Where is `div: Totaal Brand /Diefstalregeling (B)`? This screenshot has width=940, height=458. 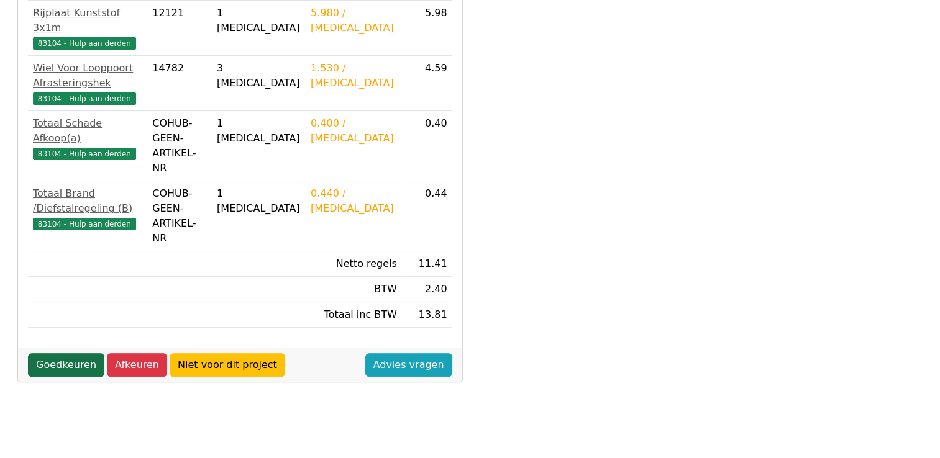
div: Totaal Brand /Diefstalregeling (B) is located at coordinates (88, 201).